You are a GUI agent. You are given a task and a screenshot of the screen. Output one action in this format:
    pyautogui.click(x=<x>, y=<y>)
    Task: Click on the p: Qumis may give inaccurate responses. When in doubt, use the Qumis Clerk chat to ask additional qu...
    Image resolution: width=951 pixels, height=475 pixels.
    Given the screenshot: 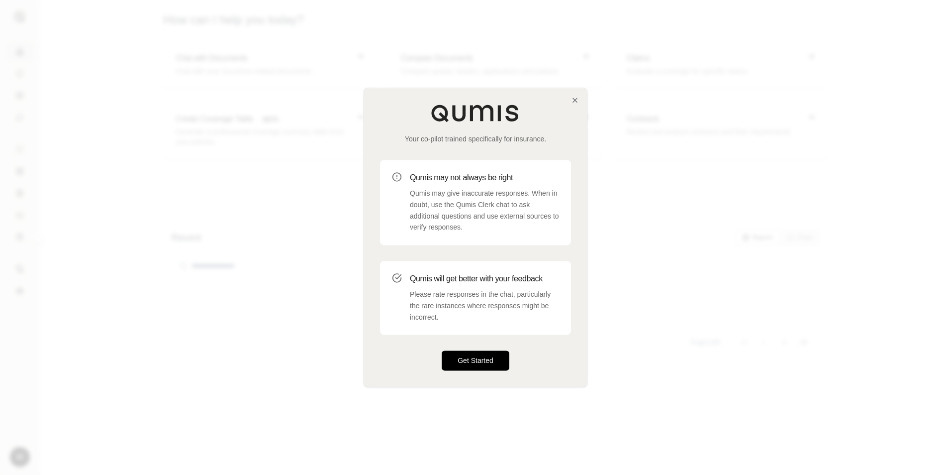 What is the action you would take?
    pyautogui.click(x=485, y=210)
    